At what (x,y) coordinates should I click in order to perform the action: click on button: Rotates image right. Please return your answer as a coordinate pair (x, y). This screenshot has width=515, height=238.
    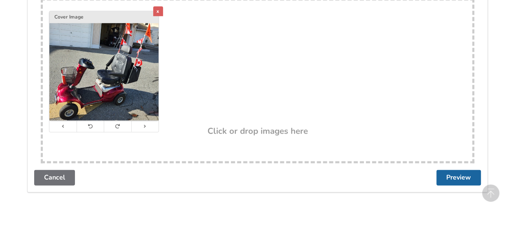
    Looking at the image, I should click on (117, 126).